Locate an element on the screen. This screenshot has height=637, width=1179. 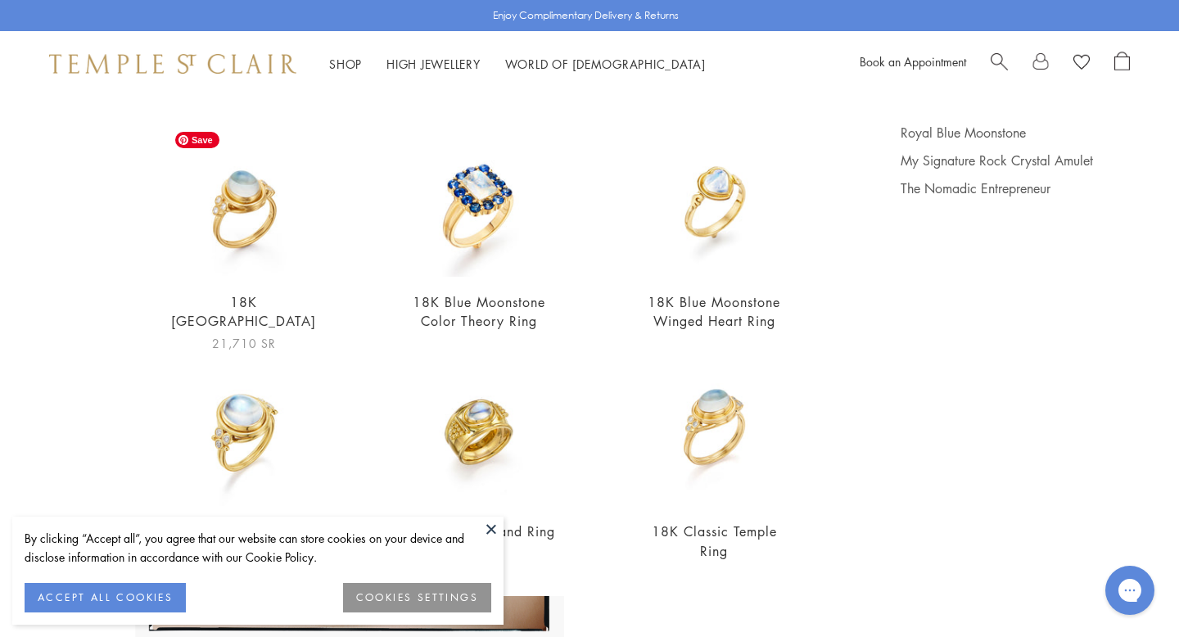
a: The Nomadic Entrepreneur is located at coordinates (1020, 188).